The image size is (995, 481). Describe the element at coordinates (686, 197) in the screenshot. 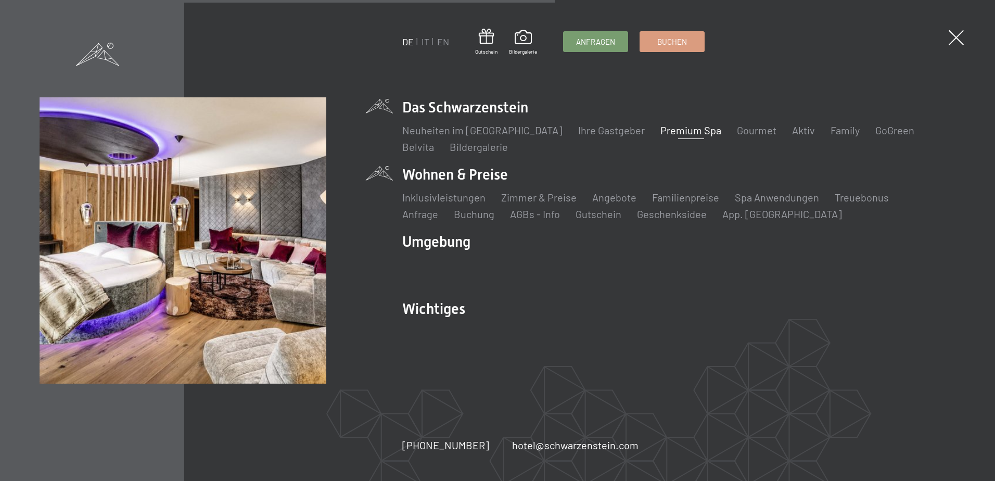

I see `a: Familienpreise` at that location.